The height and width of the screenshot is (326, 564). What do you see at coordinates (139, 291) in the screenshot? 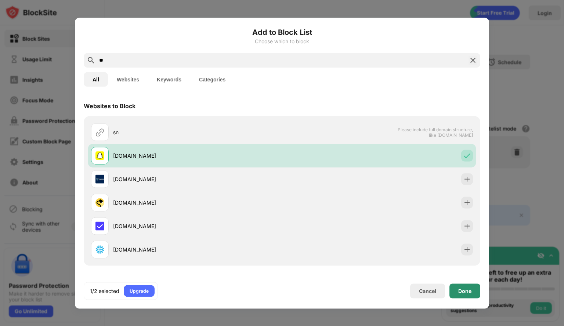
I see `div: Upgrade` at bounding box center [139, 291].